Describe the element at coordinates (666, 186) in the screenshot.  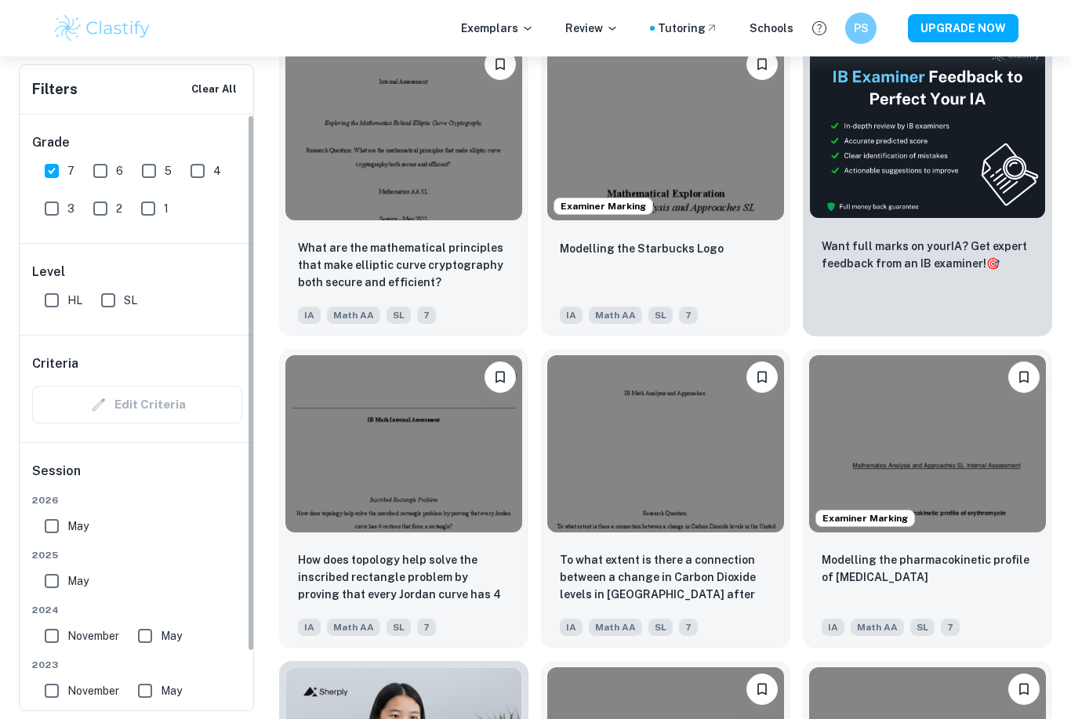
I see `a: Examiner MarkingBookmarkModelling the Starbucks LogoIAMath AASL7` at that location.